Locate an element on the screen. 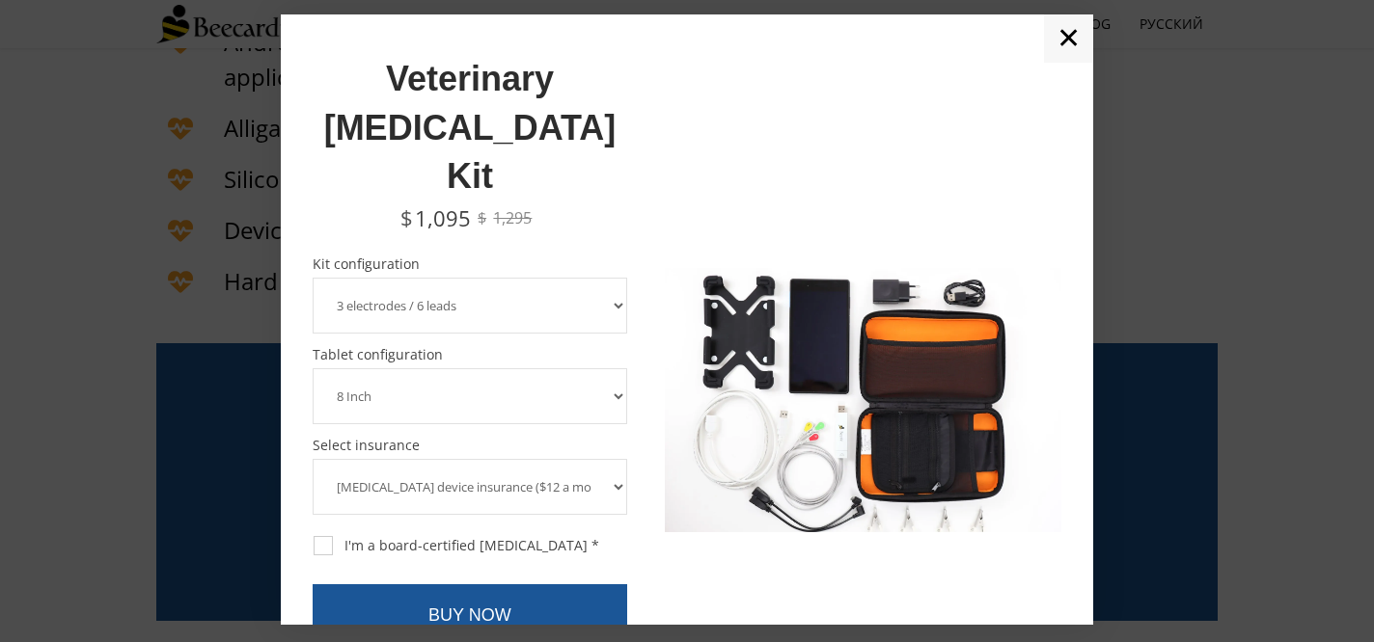 The image size is (1374, 642). span: 1,095 is located at coordinates (443, 218).